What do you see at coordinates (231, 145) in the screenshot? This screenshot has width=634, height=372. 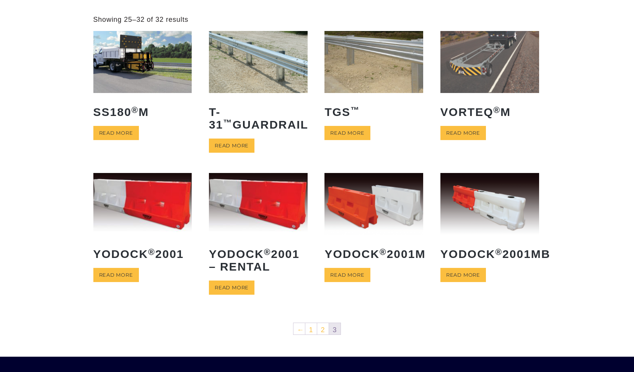 I see `a: Read more about “T-31™ Guardrail”` at bounding box center [231, 145].